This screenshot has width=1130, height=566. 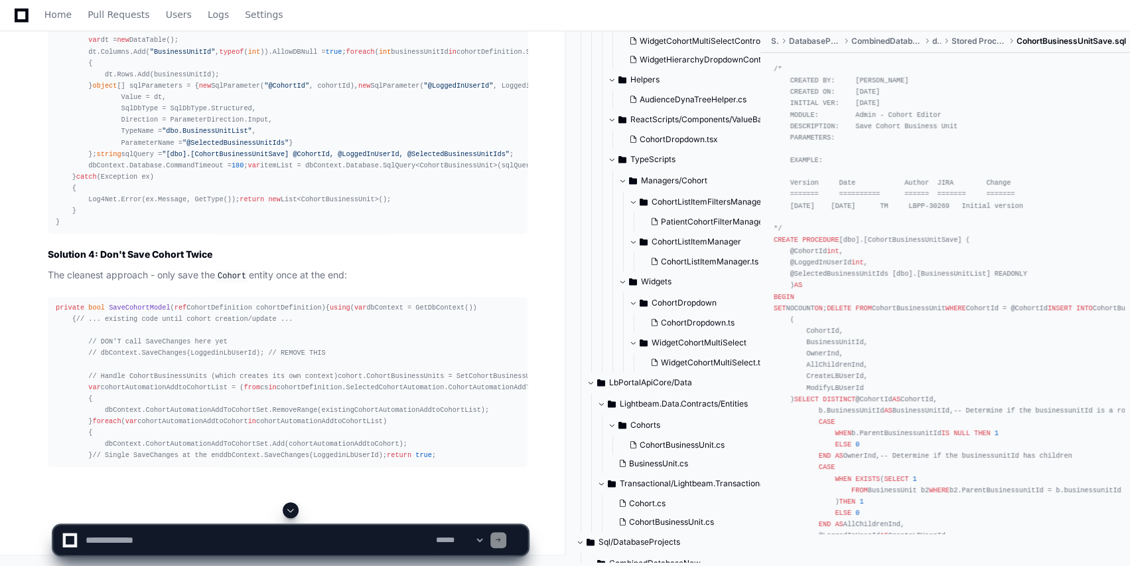 What do you see at coordinates (231, 52) in the screenshot?
I see `span: typeof` at bounding box center [231, 52].